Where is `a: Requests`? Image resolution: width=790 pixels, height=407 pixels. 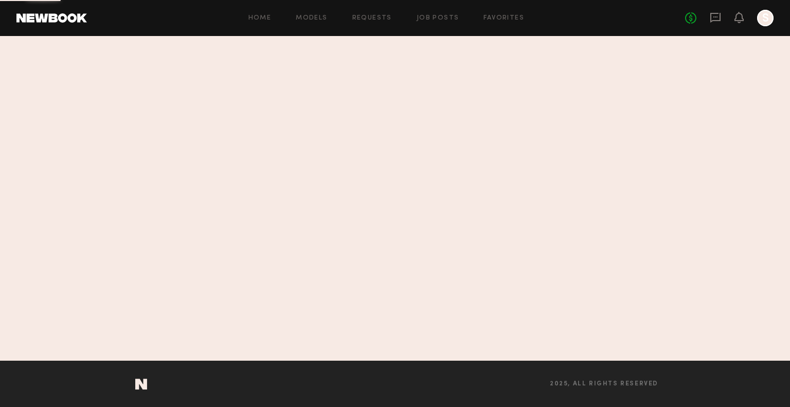 a: Requests is located at coordinates (372, 18).